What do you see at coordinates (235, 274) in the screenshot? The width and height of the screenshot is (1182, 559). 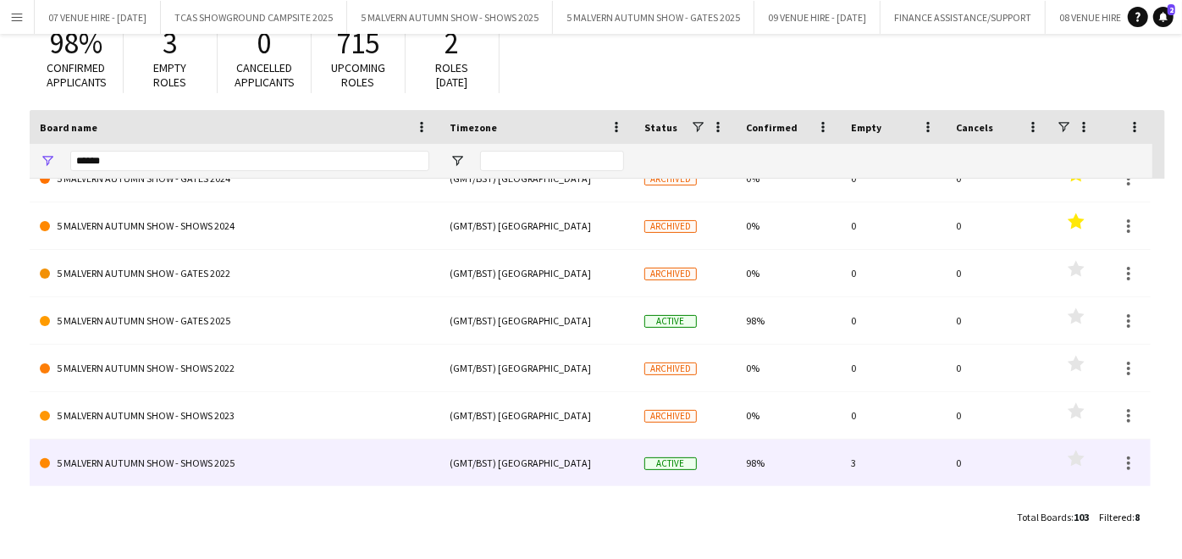 I see `a: 5 MALVERN AUTUMN SHOW - GATES 2022` at bounding box center [235, 274].